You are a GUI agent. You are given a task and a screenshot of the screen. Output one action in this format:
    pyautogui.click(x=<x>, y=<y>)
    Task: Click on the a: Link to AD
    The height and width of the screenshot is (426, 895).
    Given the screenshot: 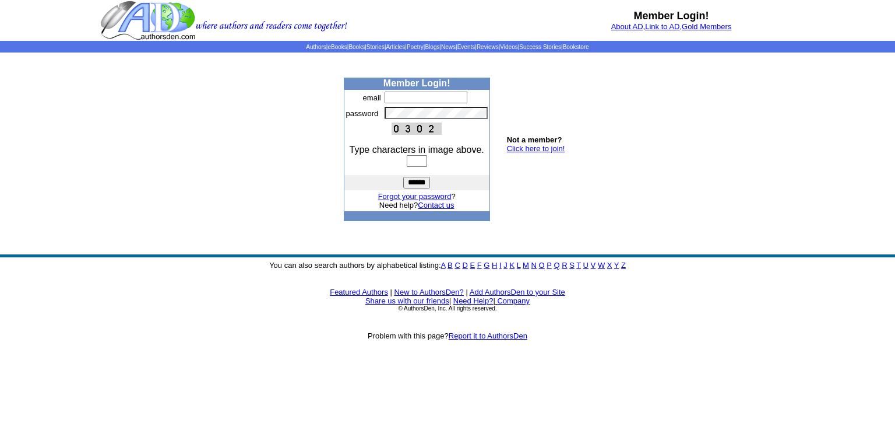 What is the action you would take?
    pyautogui.click(x=662, y=26)
    